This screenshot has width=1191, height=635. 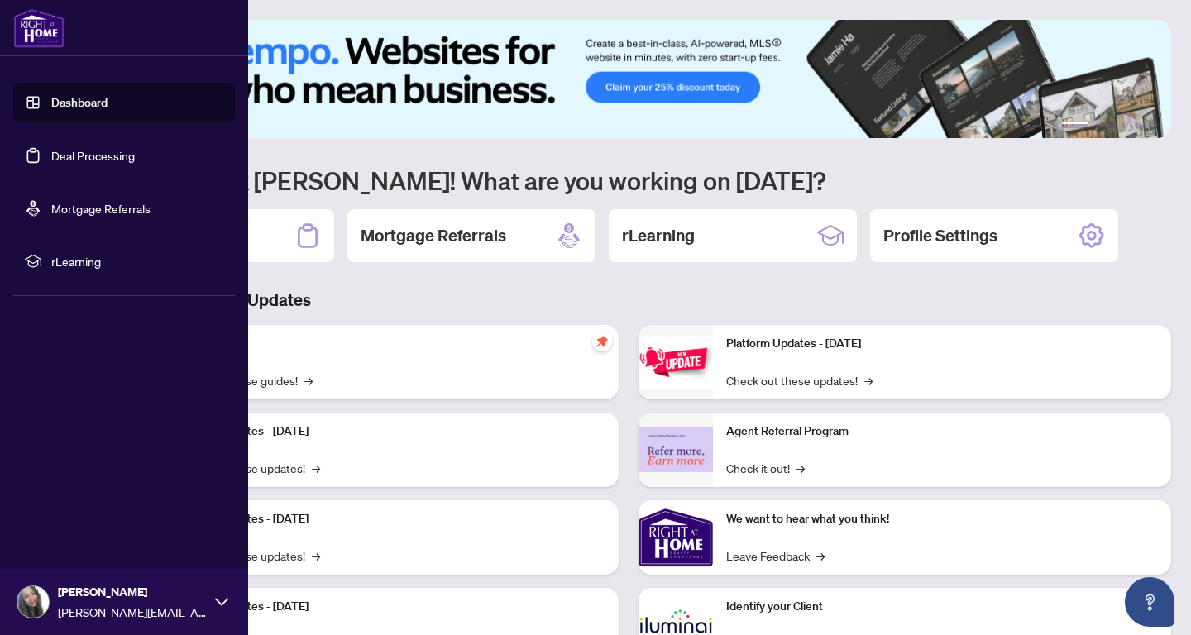 I want to click on span: pushpin, so click(x=602, y=342).